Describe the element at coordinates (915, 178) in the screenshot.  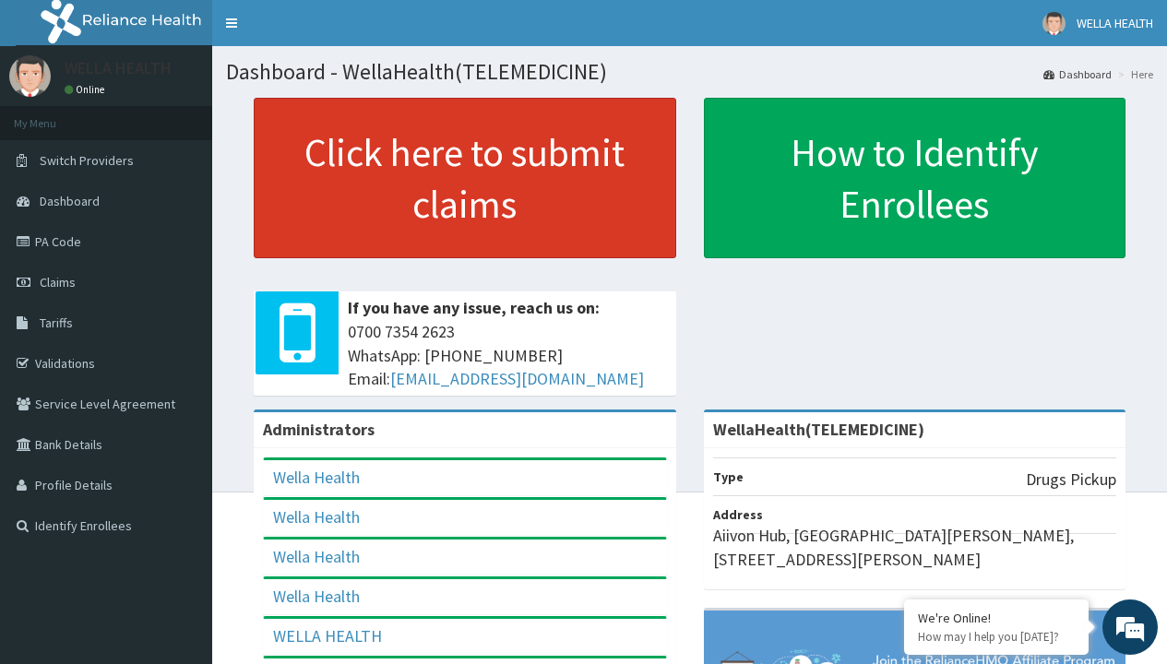
I see `a: How to Identify Enrollees` at that location.